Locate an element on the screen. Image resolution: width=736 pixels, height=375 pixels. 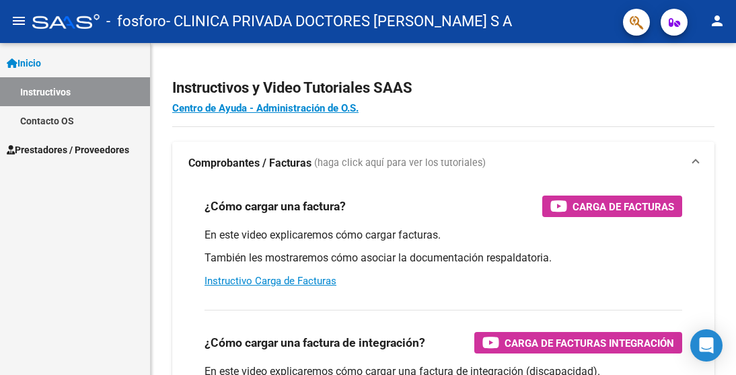
span: - fosforo is located at coordinates (136, 22).